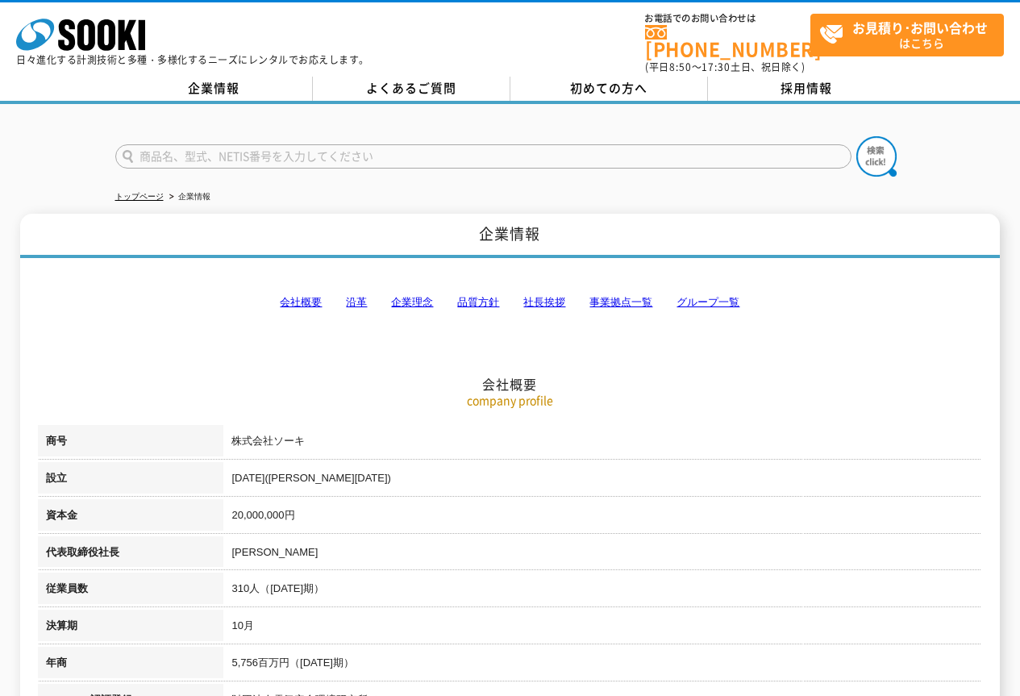  Describe the element at coordinates (725, 67) in the screenshot. I see `span: (平日 ～ 土日、祝日除く)` at that location.